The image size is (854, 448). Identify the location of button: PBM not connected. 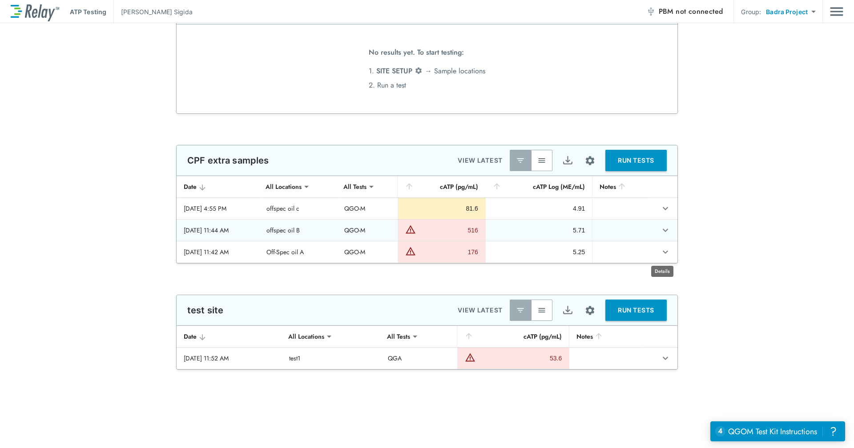
(685, 12).